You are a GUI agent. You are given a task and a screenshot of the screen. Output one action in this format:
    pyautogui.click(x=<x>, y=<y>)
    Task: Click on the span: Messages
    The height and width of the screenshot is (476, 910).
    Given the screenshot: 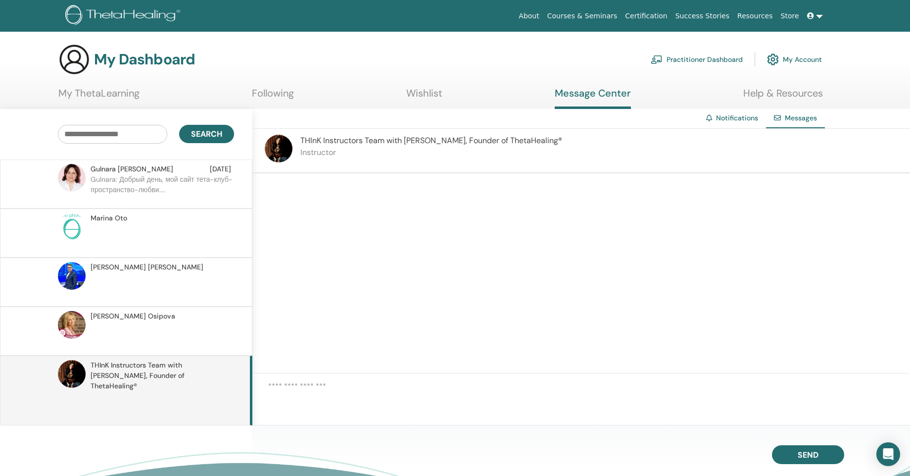 What is the action you would take?
    pyautogui.click(x=801, y=118)
    